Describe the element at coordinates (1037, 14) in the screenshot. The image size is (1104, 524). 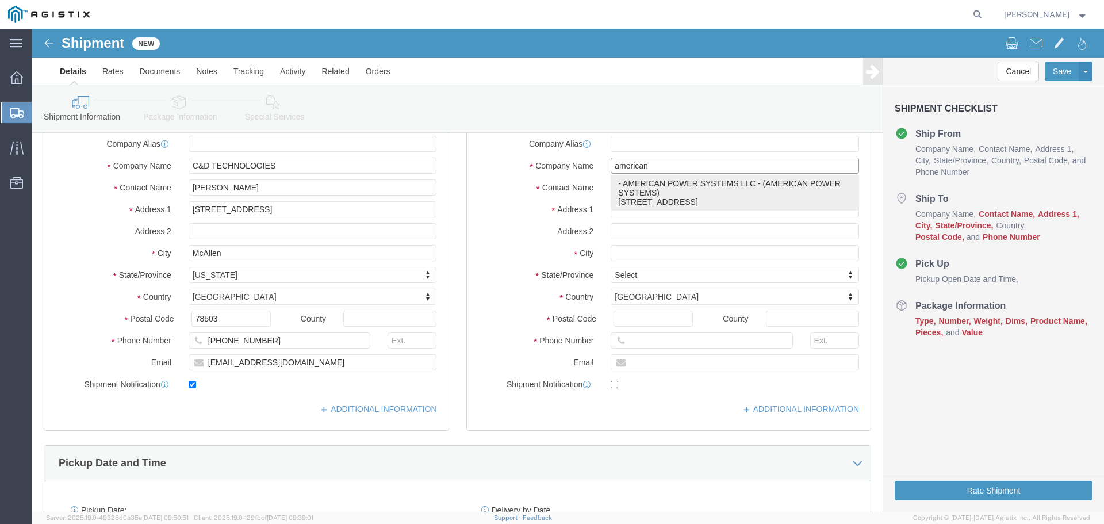
I see `span: Ivan Ambriz` at that location.